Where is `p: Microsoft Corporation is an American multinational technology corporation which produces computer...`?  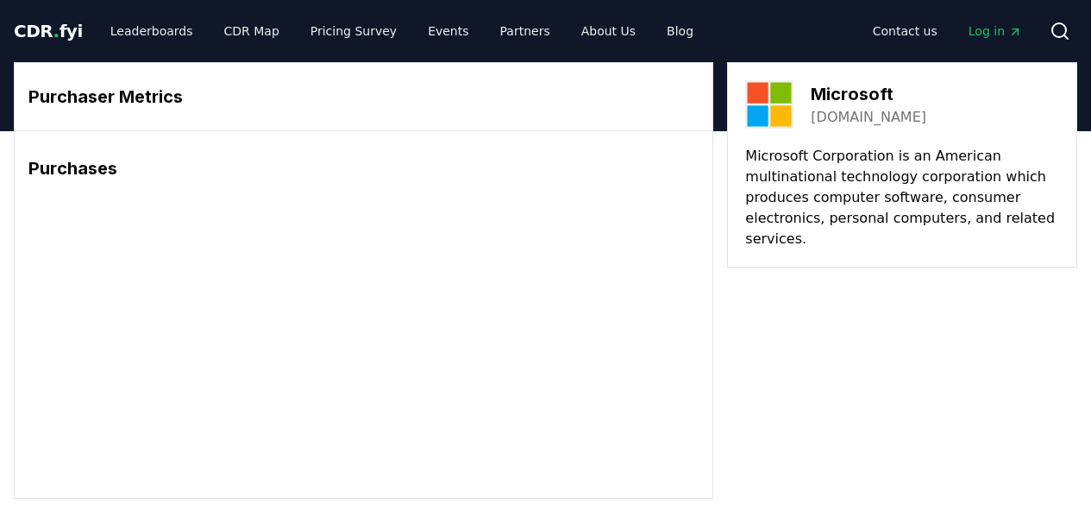
p: Microsoft Corporation is an American multinational technology corporation which produces computer... is located at coordinates (902, 198).